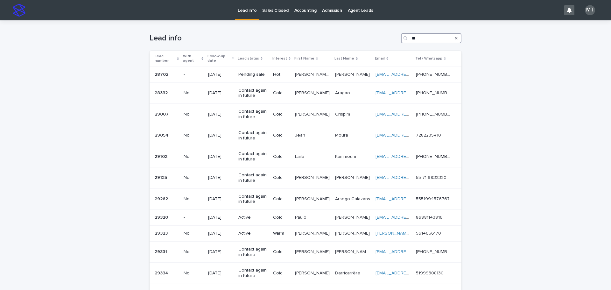 This screenshot has height=290, width=611. I want to click on p: 5551994576767, so click(433, 198).